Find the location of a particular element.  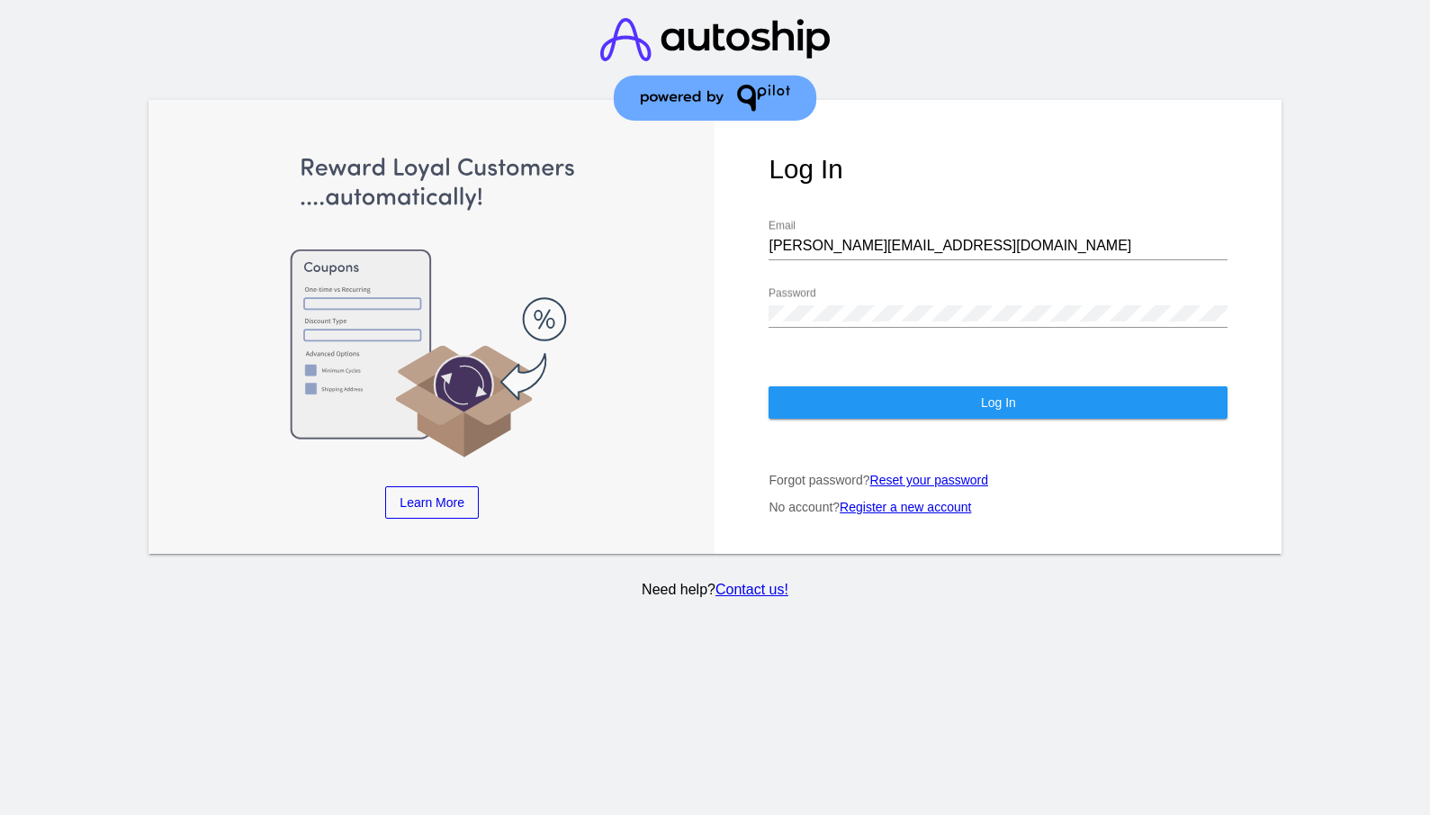

span: Learn More is located at coordinates (432, 502).